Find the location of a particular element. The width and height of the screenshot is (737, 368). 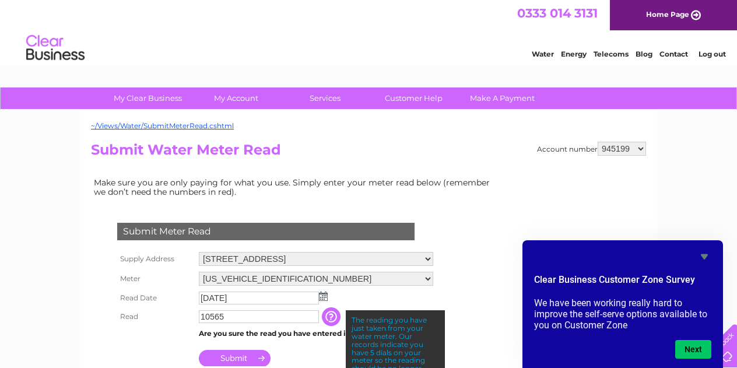

input: Submit is located at coordinates (234, 358).